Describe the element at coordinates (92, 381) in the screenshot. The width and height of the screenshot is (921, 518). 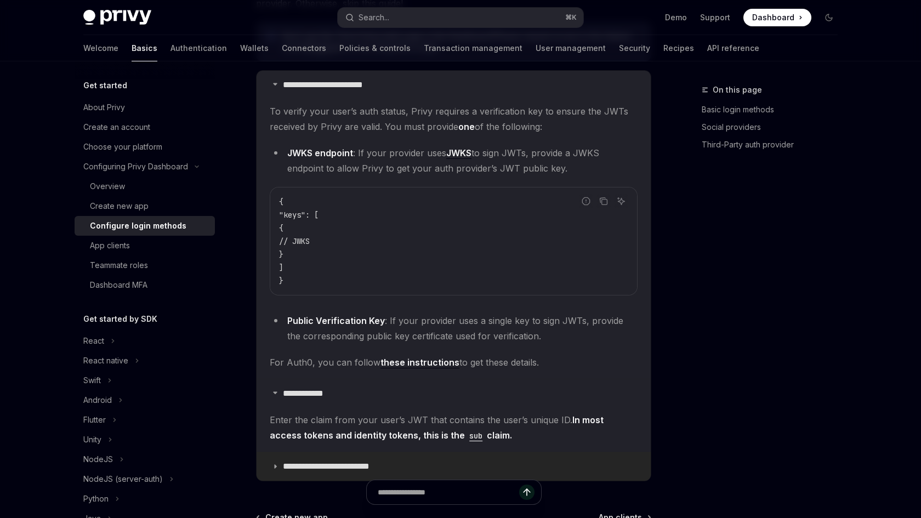
I see `div: Swift` at that location.